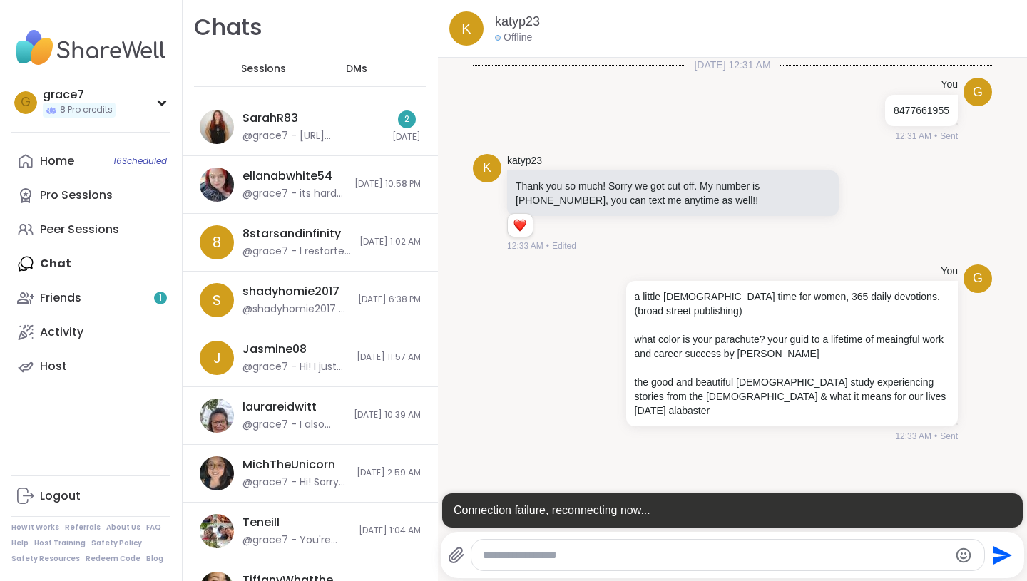 The image size is (1027, 581). Describe the element at coordinates (295, 483) in the screenshot. I see `div: @grace7 - Hi! Sorry for the late response, I get distracted so easily sometimes. I'll open a text...` at that location.